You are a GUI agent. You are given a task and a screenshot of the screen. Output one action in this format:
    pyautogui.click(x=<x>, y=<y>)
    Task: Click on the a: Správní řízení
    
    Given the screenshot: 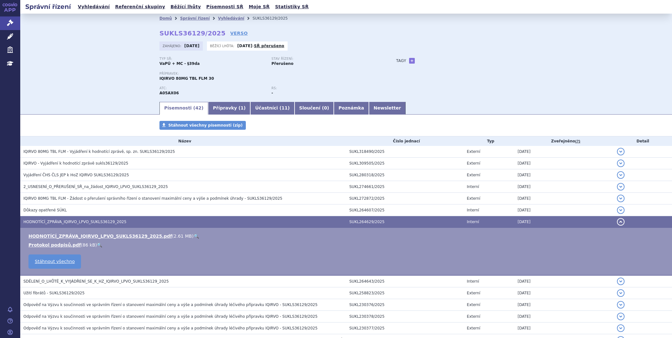 What is the action you would take?
    pyautogui.click(x=195, y=18)
    